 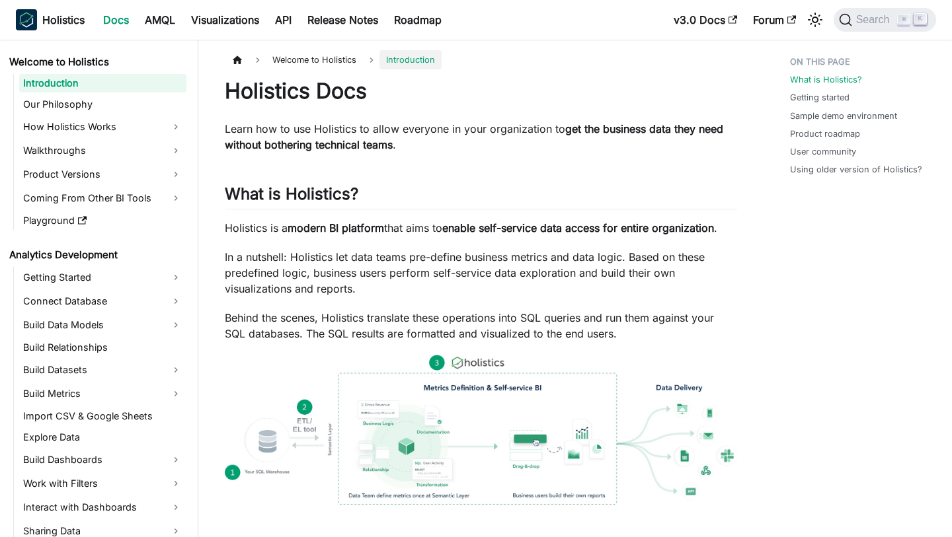 I want to click on a: Connect Database, so click(x=102, y=301).